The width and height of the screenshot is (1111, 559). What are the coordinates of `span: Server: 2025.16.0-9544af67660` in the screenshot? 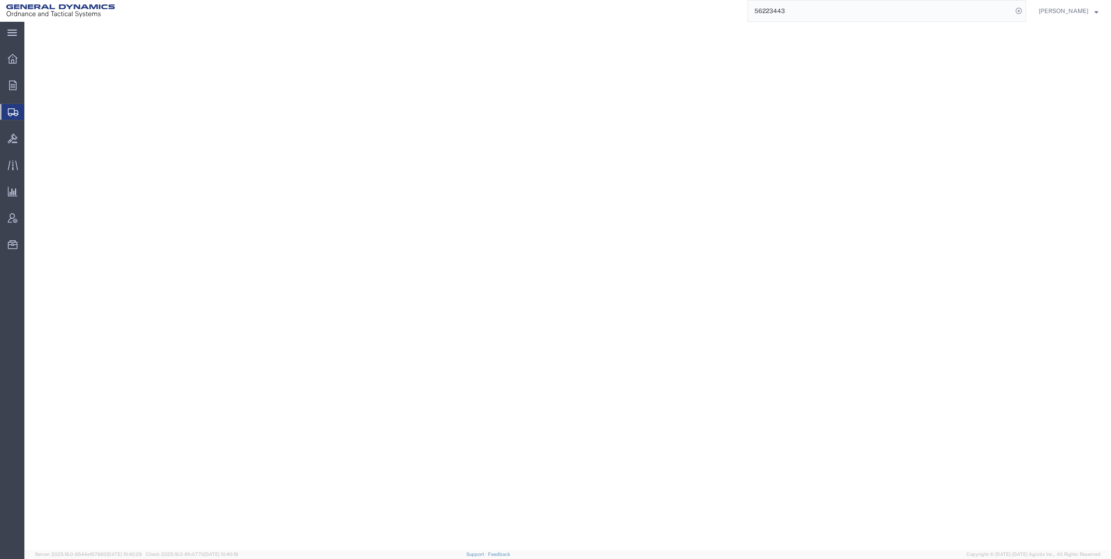 It's located at (88, 554).